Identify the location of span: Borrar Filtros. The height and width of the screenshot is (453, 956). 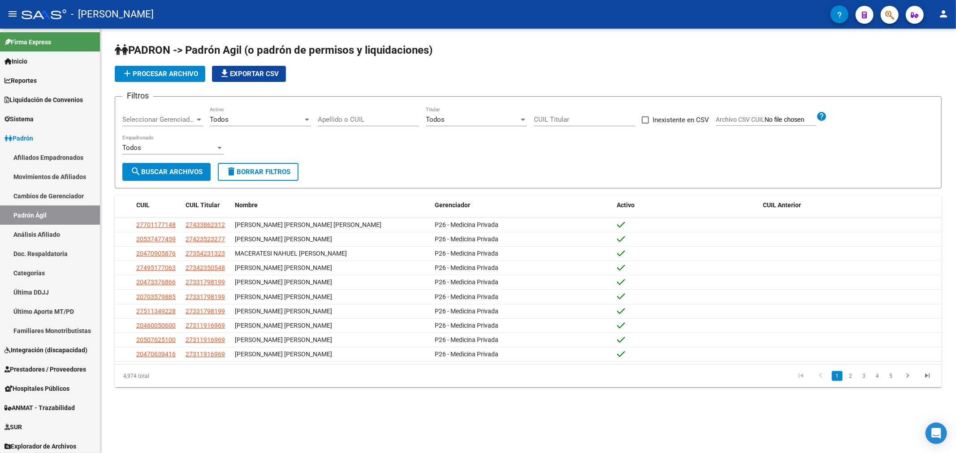
(258, 172).